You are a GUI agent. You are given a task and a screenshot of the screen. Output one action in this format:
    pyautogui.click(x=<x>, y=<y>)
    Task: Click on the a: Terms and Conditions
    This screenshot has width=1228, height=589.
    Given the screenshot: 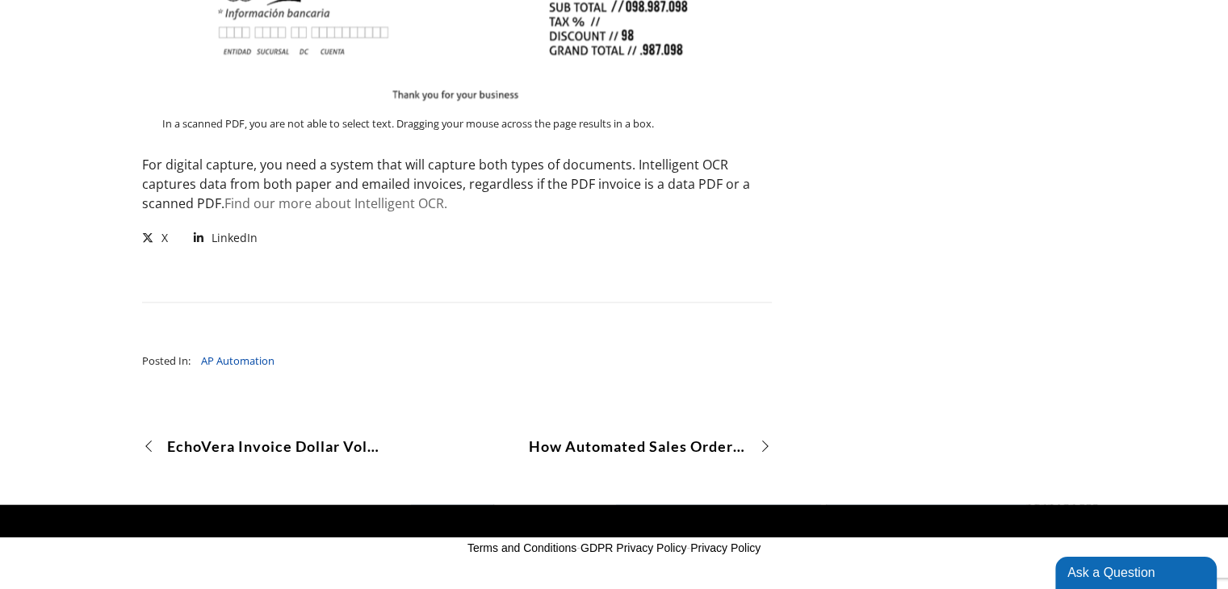 What is the action you would take?
    pyautogui.click(x=521, y=548)
    